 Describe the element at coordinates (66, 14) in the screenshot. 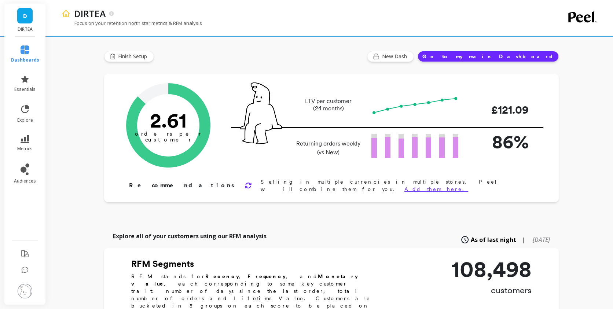

I see `img: header icon` at that location.